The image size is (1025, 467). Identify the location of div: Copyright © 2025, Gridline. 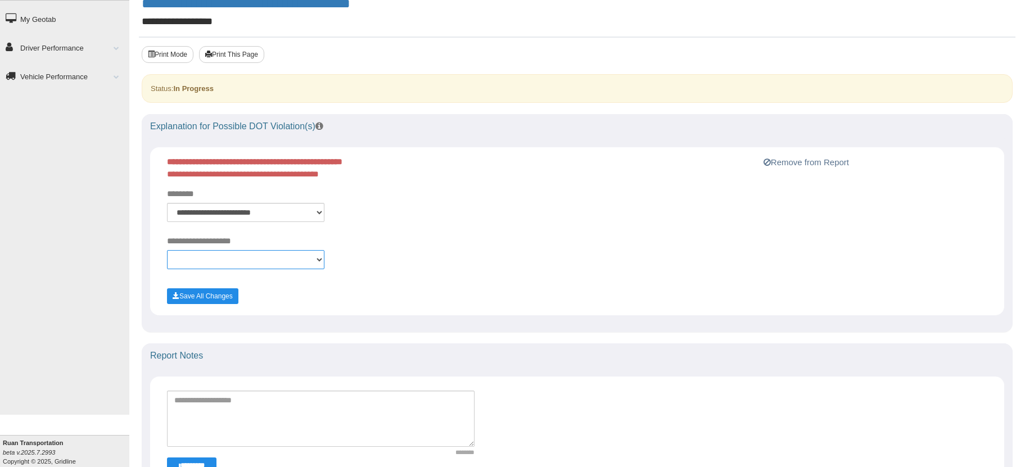
(66, 452).